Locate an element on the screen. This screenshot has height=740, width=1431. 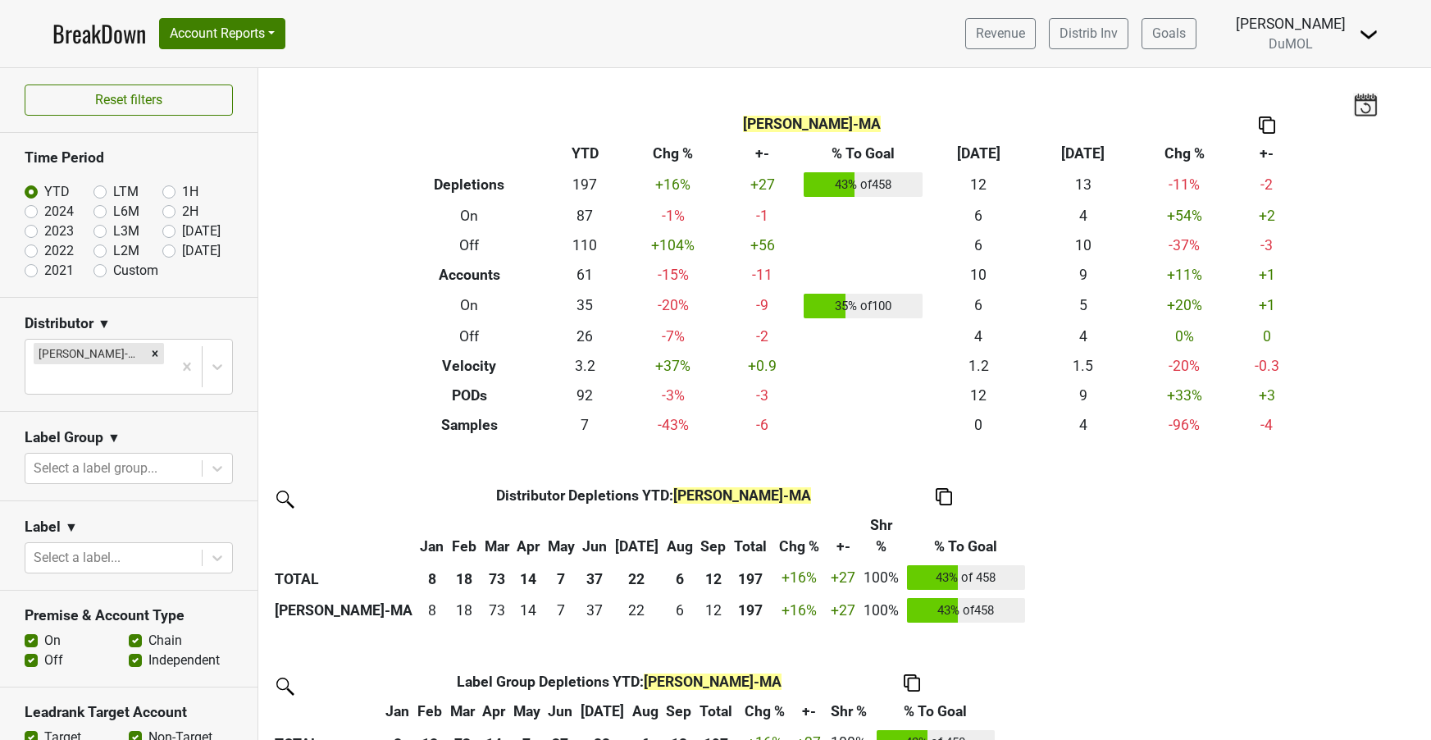
th: PODs is located at coordinates (469, 395).